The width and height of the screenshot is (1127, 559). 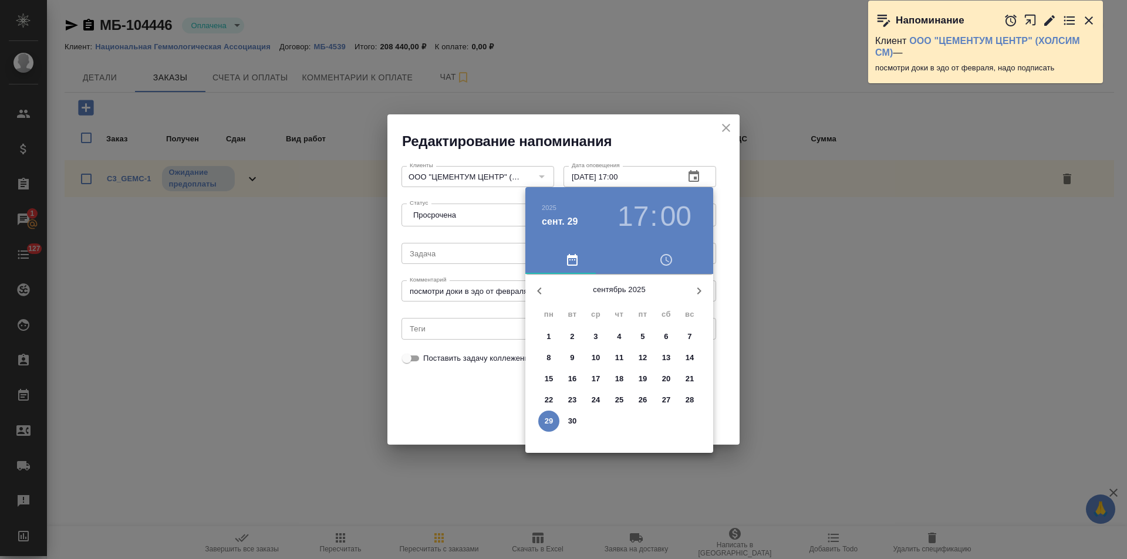 I want to click on p: 17, so click(x=596, y=379).